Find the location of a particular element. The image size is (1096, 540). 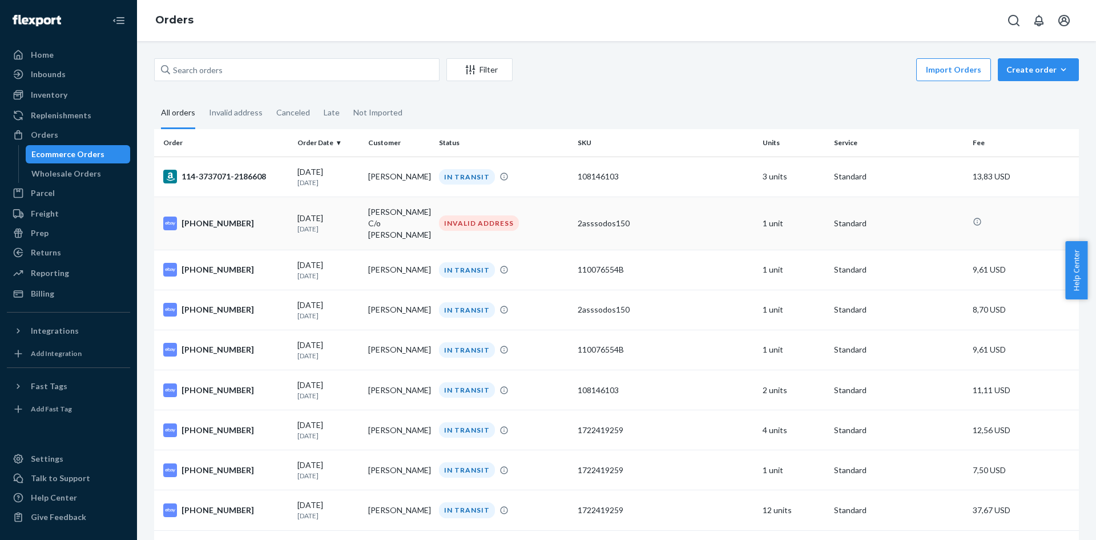

div: 108146103 is located at coordinates (666, 176).